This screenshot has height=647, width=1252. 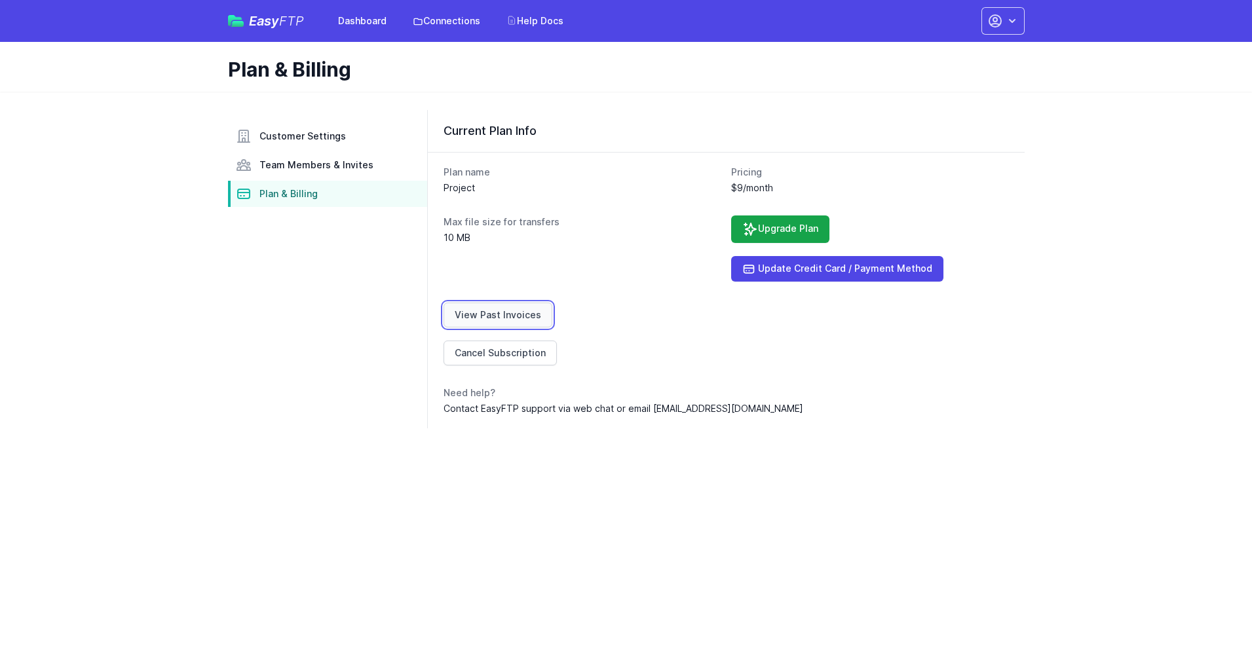 I want to click on dt: Need help?, so click(x=726, y=393).